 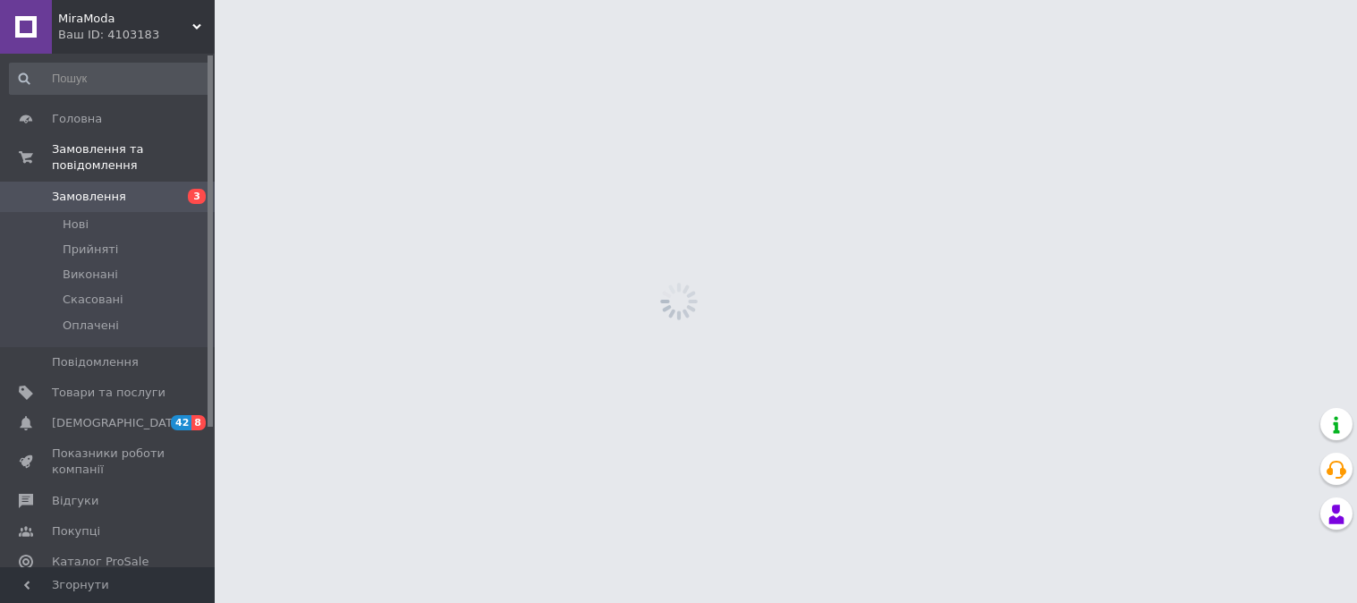 What do you see at coordinates (133, 157) in the screenshot?
I see `span: Замовлення та повідомлення` at bounding box center [133, 157].